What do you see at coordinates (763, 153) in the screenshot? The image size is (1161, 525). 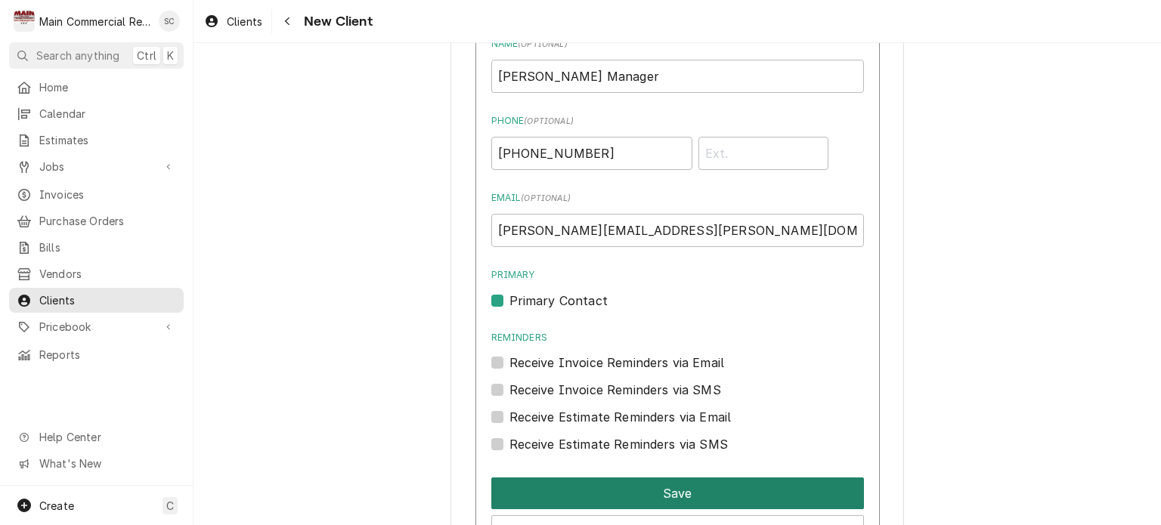 I see `input: Ext.` at bounding box center [763, 153].